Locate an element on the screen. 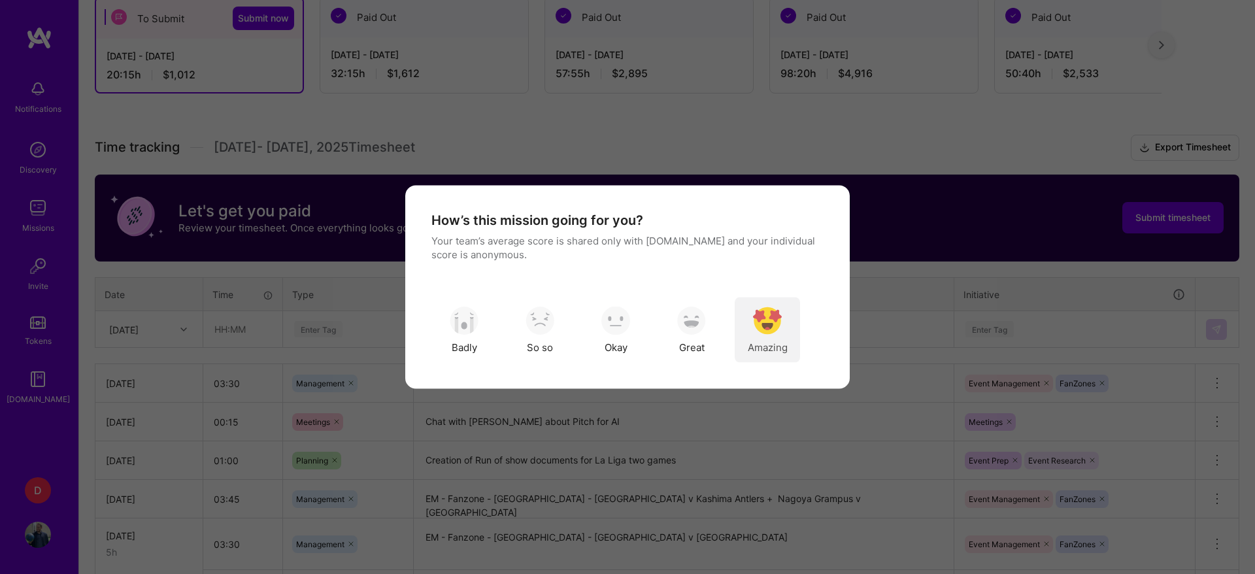 The height and width of the screenshot is (574, 1255). span: Great is located at coordinates (692, 347).